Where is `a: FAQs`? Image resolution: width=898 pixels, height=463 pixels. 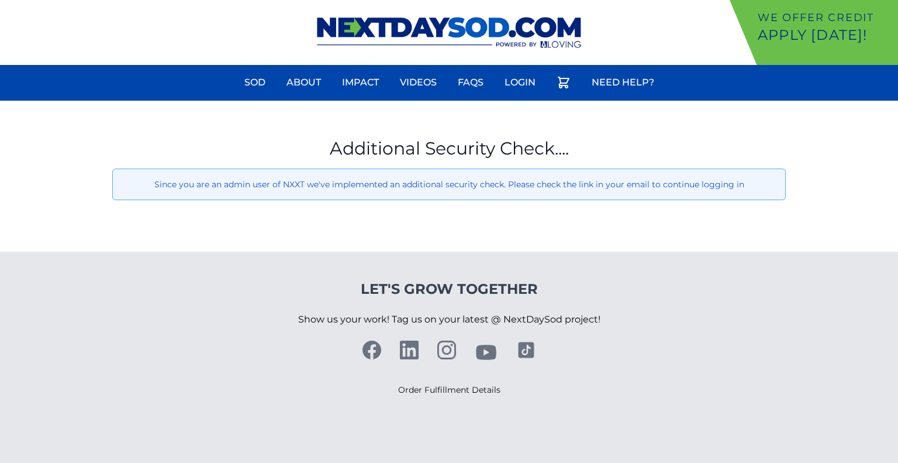 a: FAQs is located at coordinates (471, 82).